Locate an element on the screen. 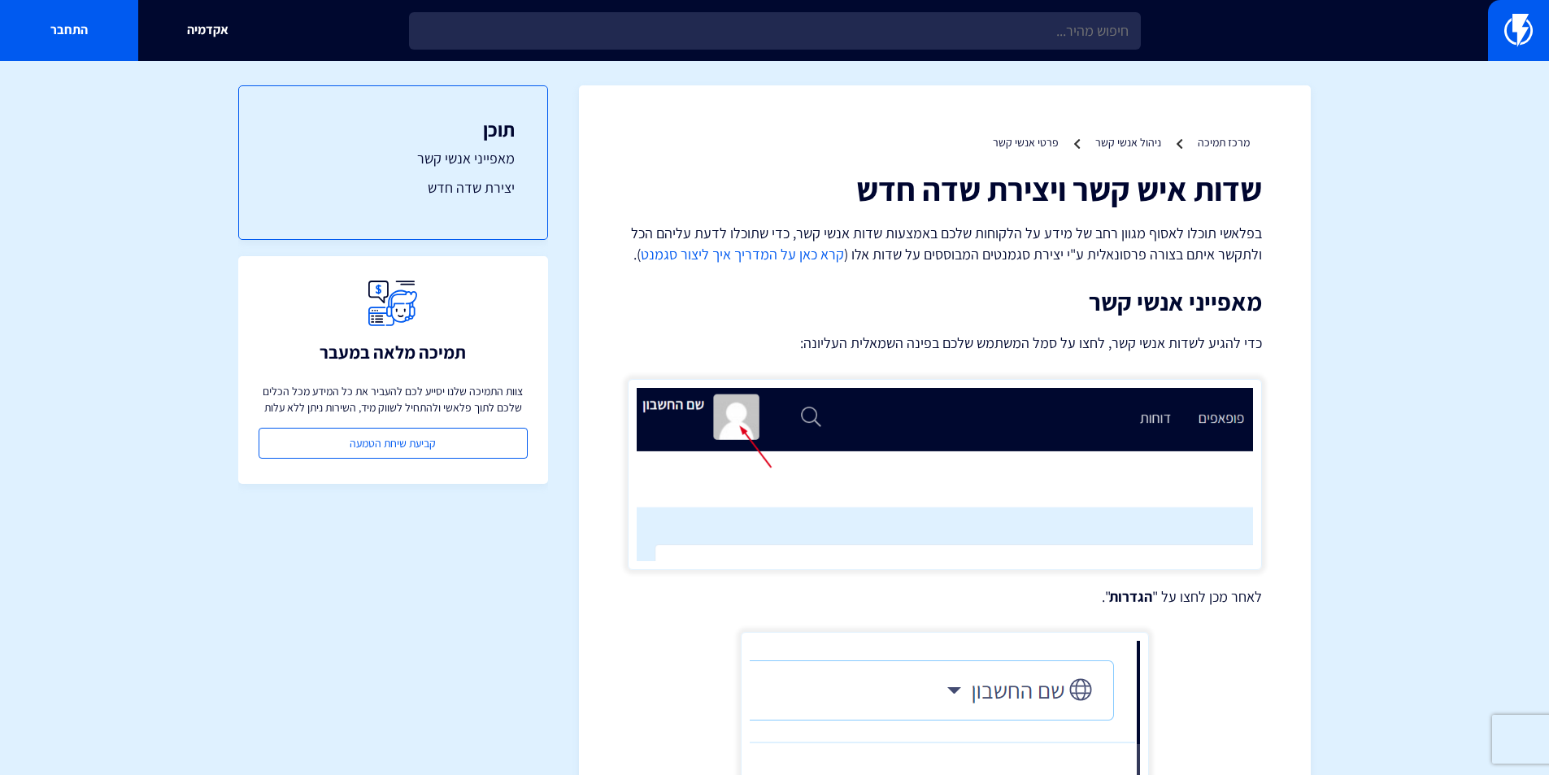 This screenshot has width=1549, height=775. p: צוות התמיכה שלנו יסייע לכם להעביר את כל המידע מכל הכלים שלכם לתוך פלאשי ולהתחיל לשווק מיד, השירות... is located at coordinates (393, 399).